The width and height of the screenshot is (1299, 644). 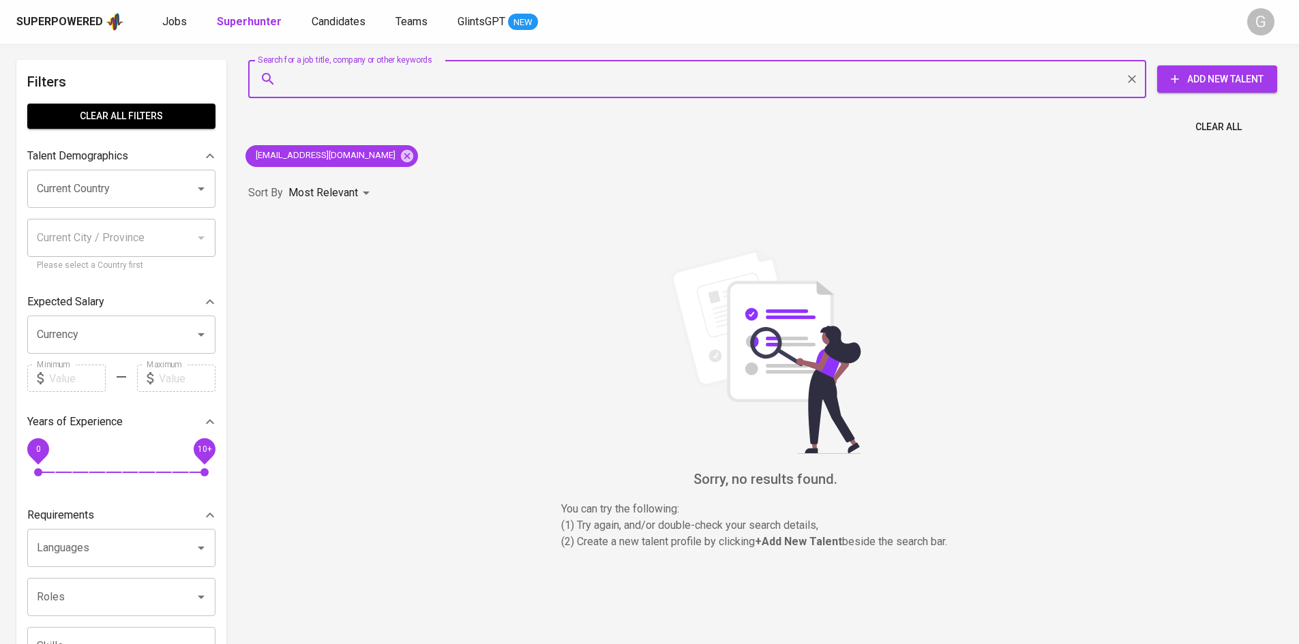 I want to click on span: 10+, so click(x=204, y=449).